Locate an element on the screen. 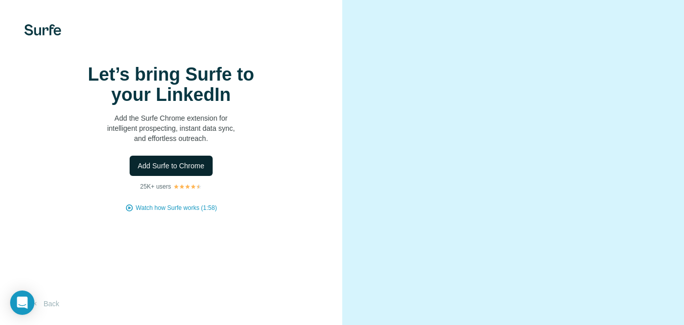 The height and width of the screenshot is (325, 684). span: Watch how Surfe works (1:58) is located at coordinates (176, 208).